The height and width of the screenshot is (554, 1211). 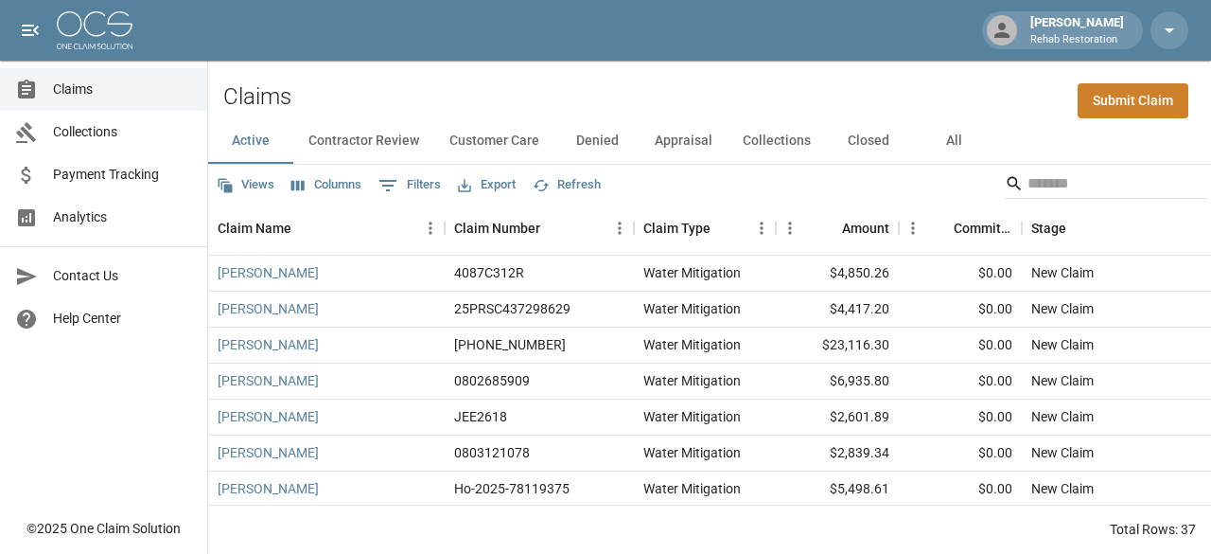 I want to click on div: $6,935.80, so click(x=838, y=381).